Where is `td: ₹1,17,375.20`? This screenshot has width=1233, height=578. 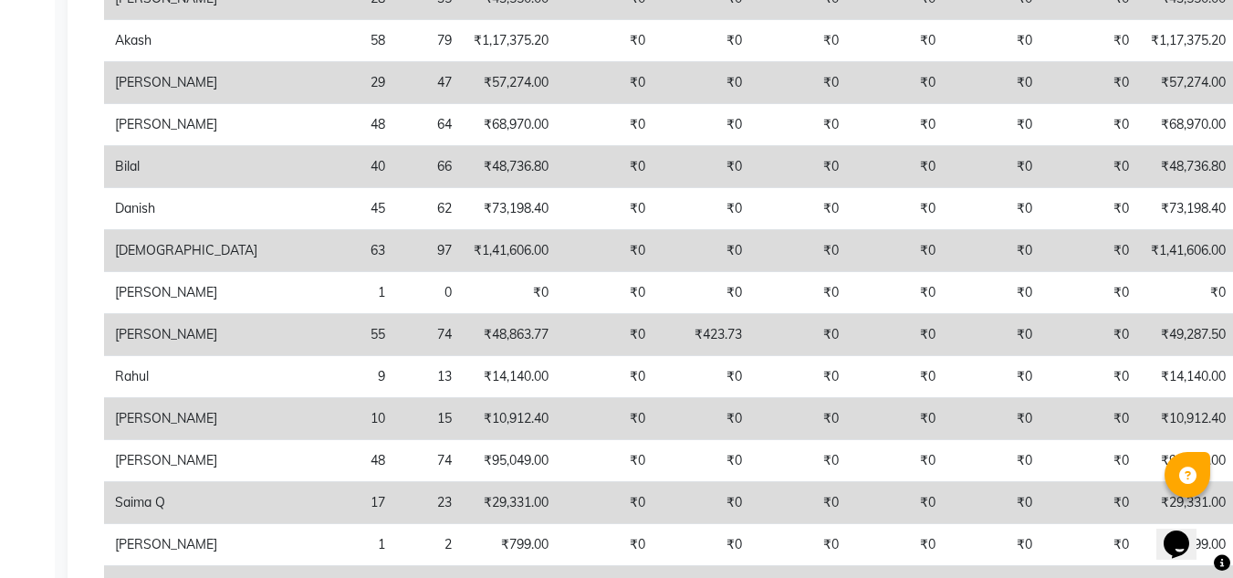
td: ₹1,17,375.20 is located at coordinates (511, 41).